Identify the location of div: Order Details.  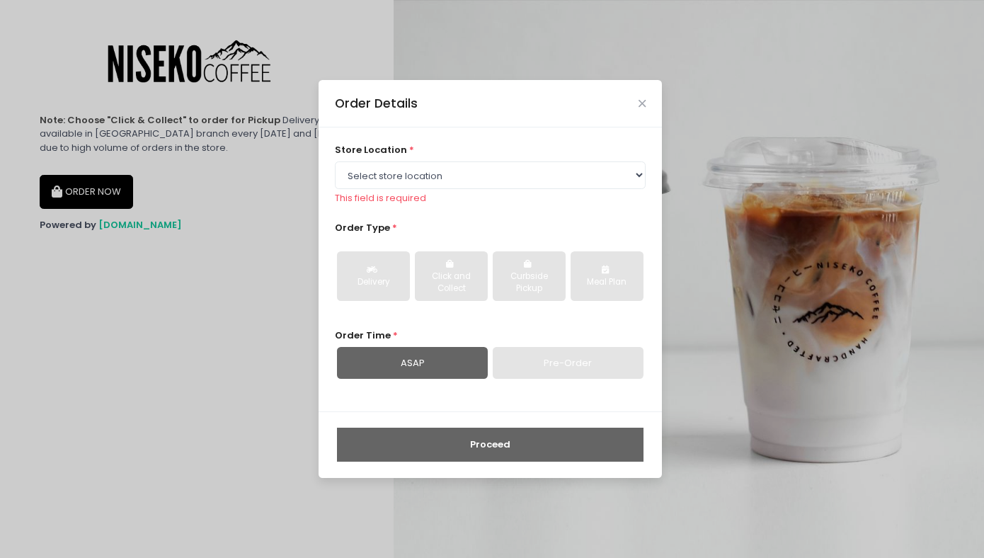
(376, 103).